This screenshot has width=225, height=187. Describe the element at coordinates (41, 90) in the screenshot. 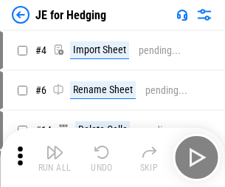

I see `span: # 6` at that location.